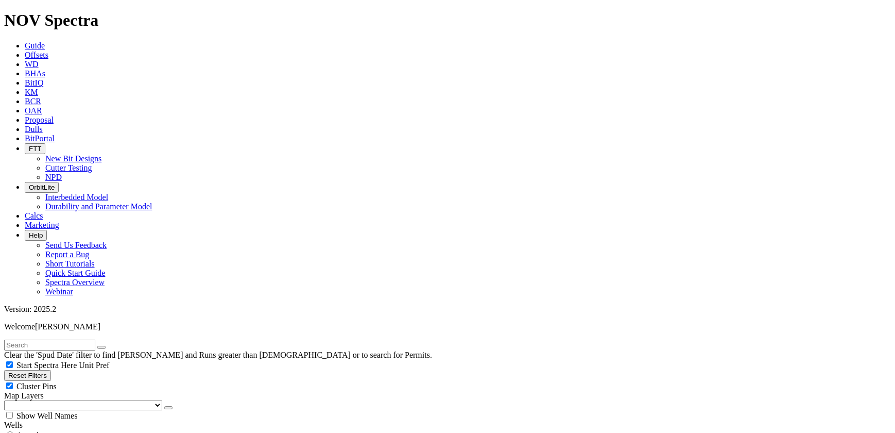 The image size is (895, 433). What do you see at coordinates (75, 272) in the screenshot?
I see `a: Quick Start Guide` at bounding box center [75, 272].